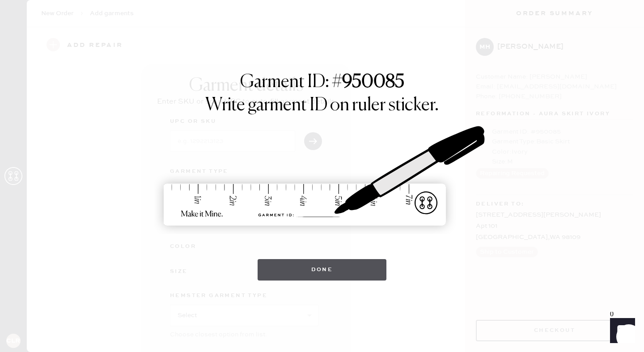  Describe the element at coordinates (322, 105) in the screenshot. I see `h1: Write garment ID on ruler sticker.` at that location.